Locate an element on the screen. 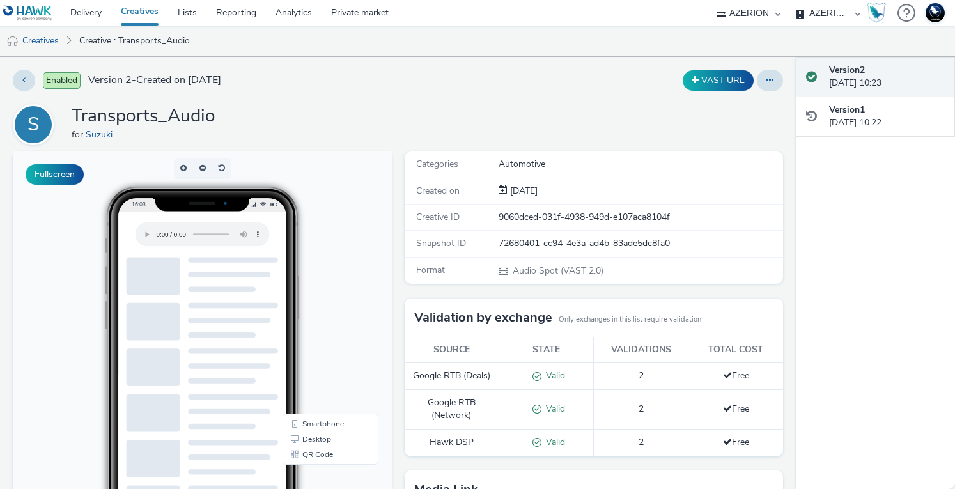  img: audio is located at coordinates (13, 42).